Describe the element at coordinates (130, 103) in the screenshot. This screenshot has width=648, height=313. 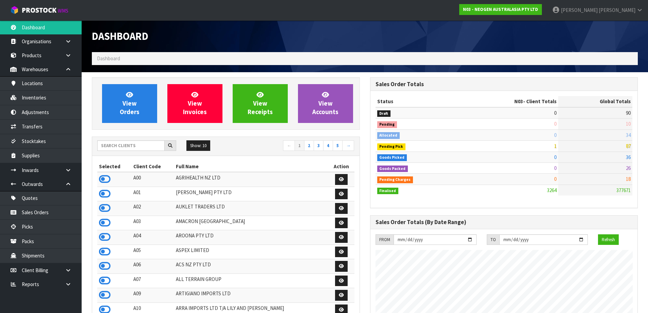
I see `span: View Orders` at that location.